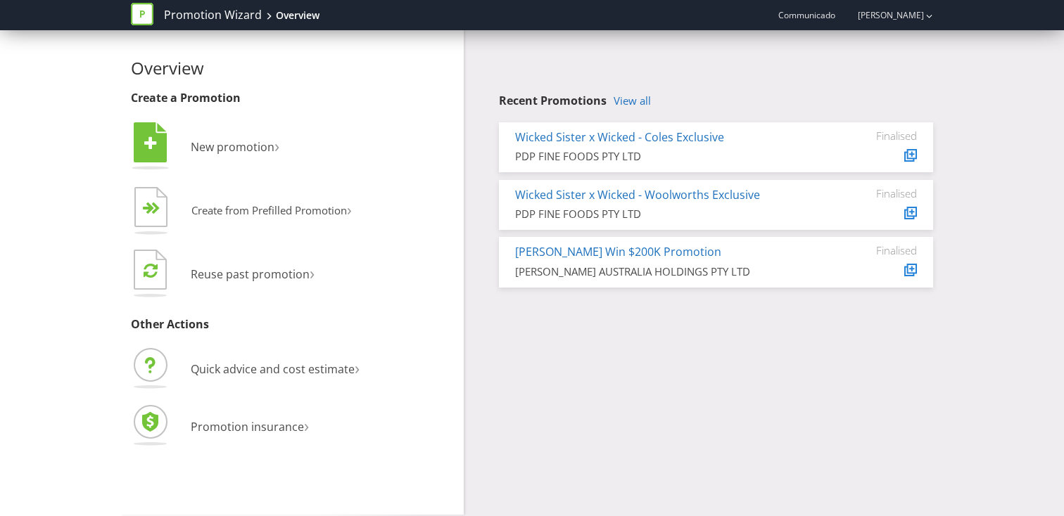 This screenshot has height=516, width=1064. Describe the element at coordinates (292, 325) in the screenshot. I see `h3: Other Actions` at that location.